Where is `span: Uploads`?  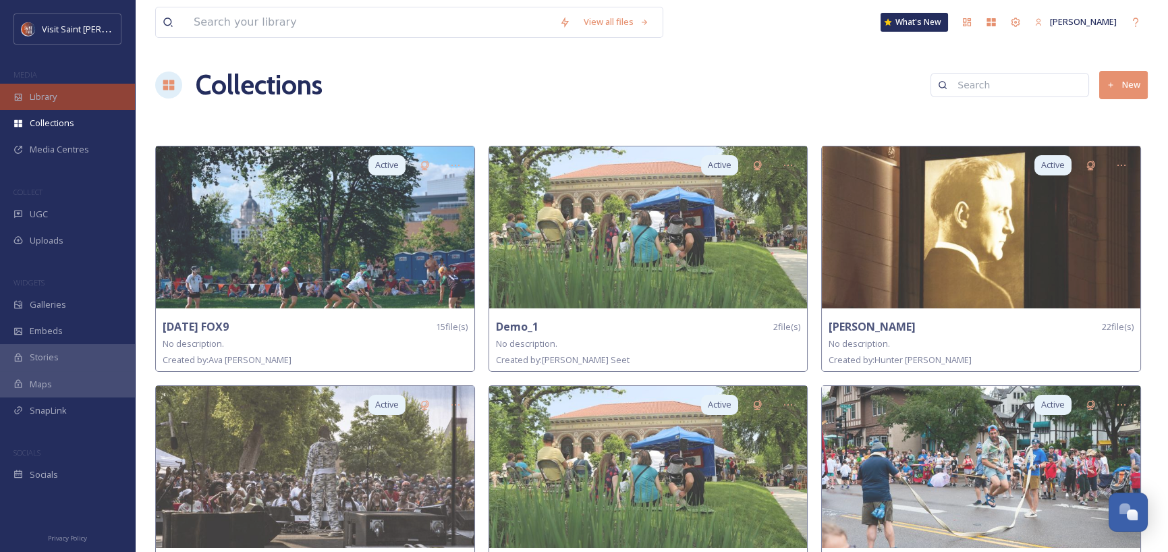
span: Uploads is located at coordinates (47, 240).